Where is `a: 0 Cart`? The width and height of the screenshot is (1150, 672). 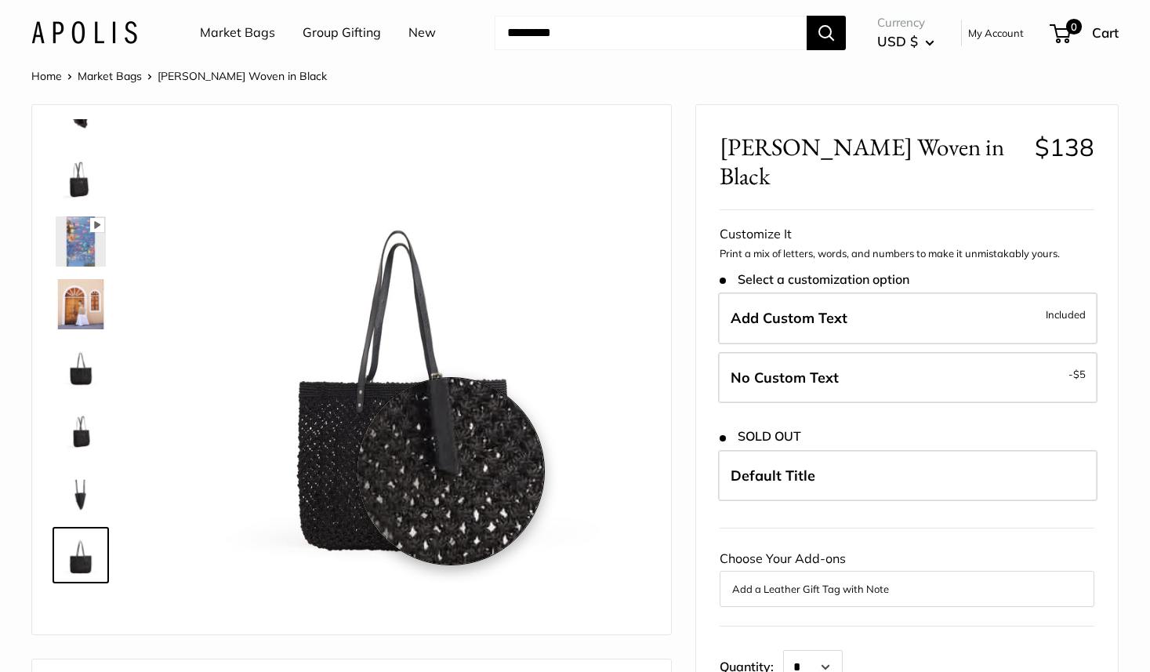 a: 0 Cart is located at coordinates (1085, 33).